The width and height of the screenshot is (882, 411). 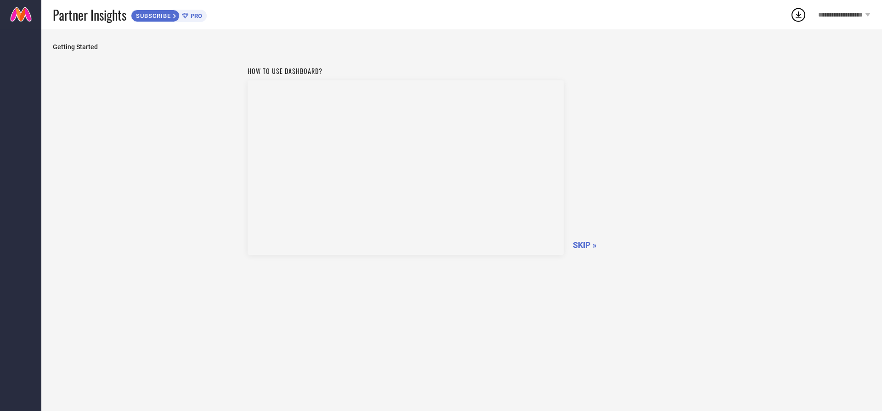 I want to click on span: SUBSCRIBE, so click(x=152, y=16).